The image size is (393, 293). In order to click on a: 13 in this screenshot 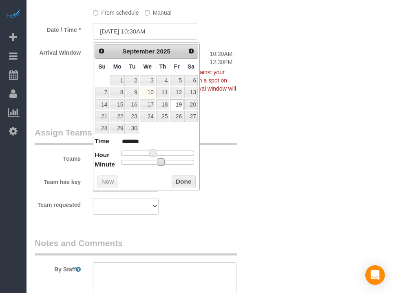, I will do `click(191, 92)`.